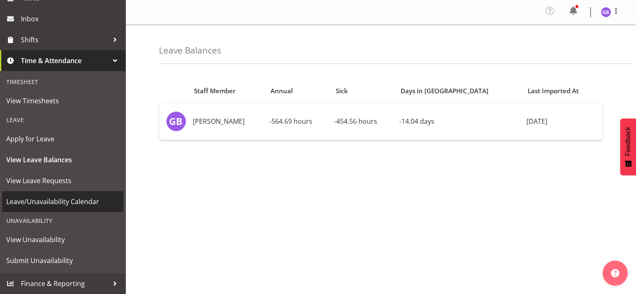 This screenshot has height=294, width=636. I want to click on span: Apply for Leave, so click(63, 139).